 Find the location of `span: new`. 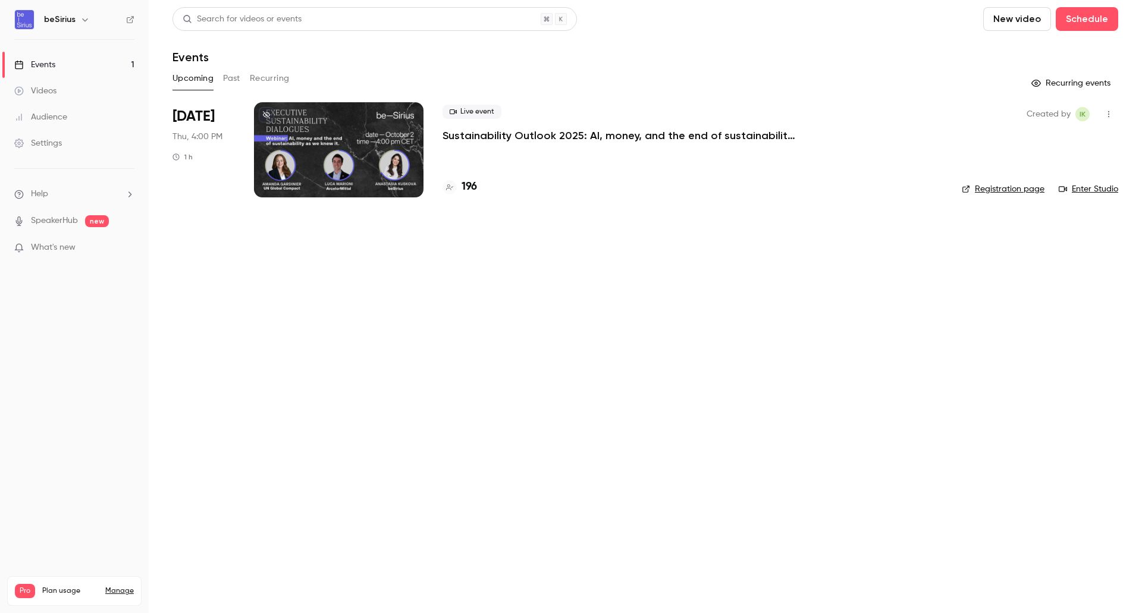

span: new is located at coordinates (97, 221).